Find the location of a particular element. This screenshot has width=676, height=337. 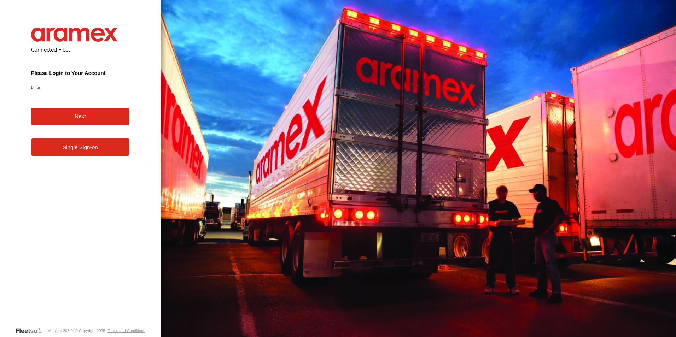

a: Single Sign-on is located at coordinates (80, 147).